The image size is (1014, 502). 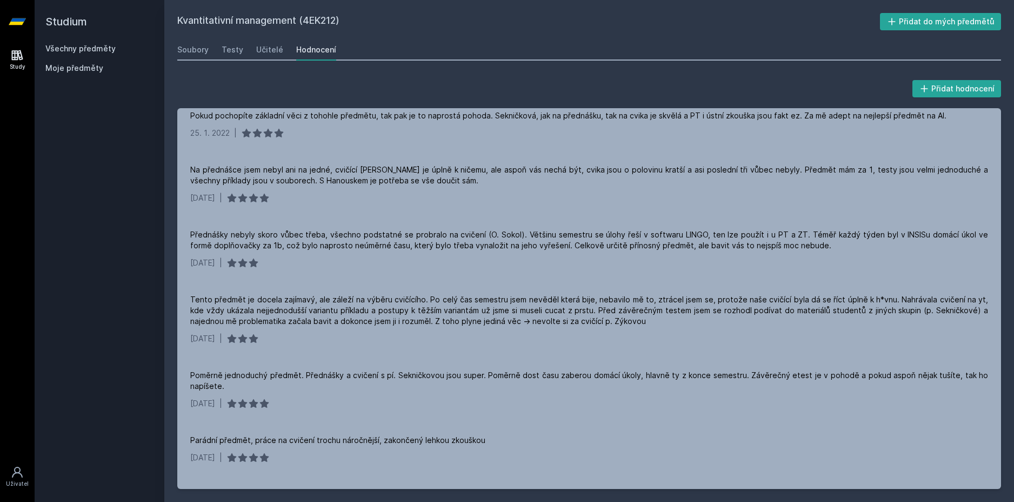 I want to click on a: Study, so click(x=17, y=59).